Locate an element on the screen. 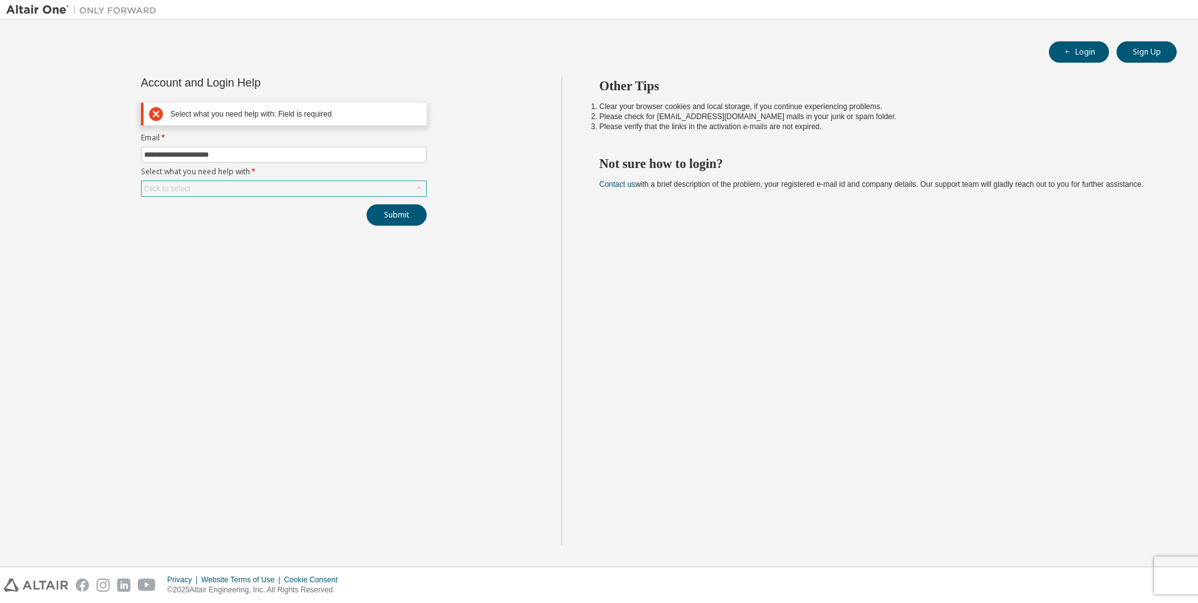  h2: Not sure how to login? is located at coordinates (877, 164).